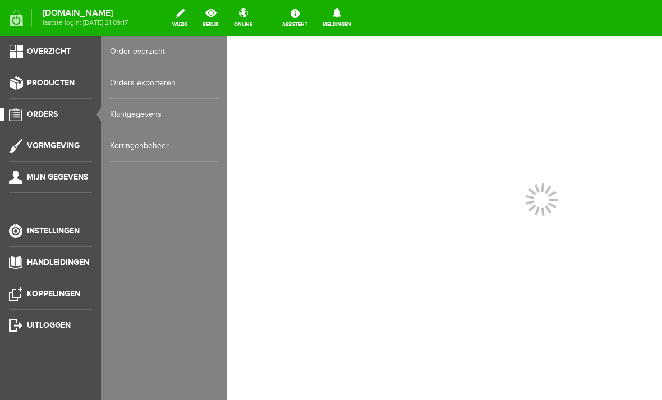 The height and width of the screenshot is (400, 662). Describe the element at coordinates (53, 231) in the screenshot. I see `span: Instellingen` at that location.